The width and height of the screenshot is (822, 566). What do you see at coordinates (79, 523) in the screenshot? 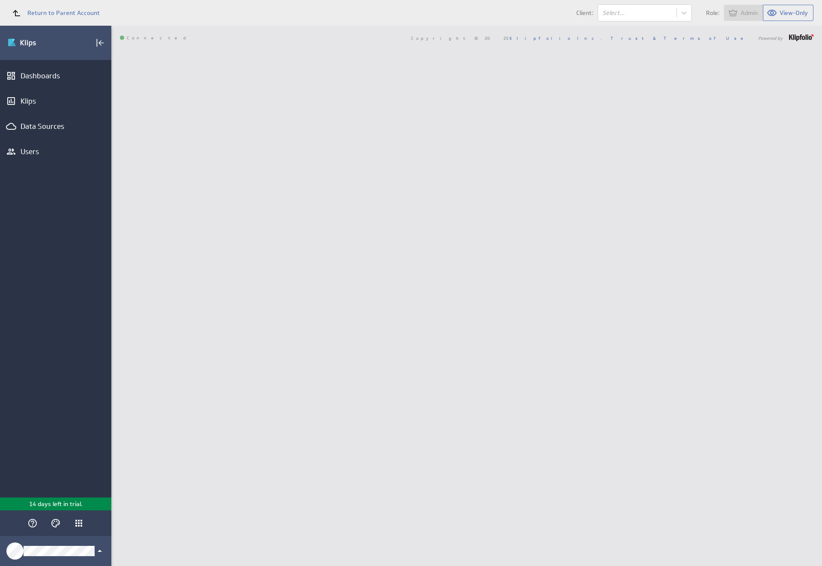
I see `div: Klipfolio Apps` at bounding box center [79, 523].